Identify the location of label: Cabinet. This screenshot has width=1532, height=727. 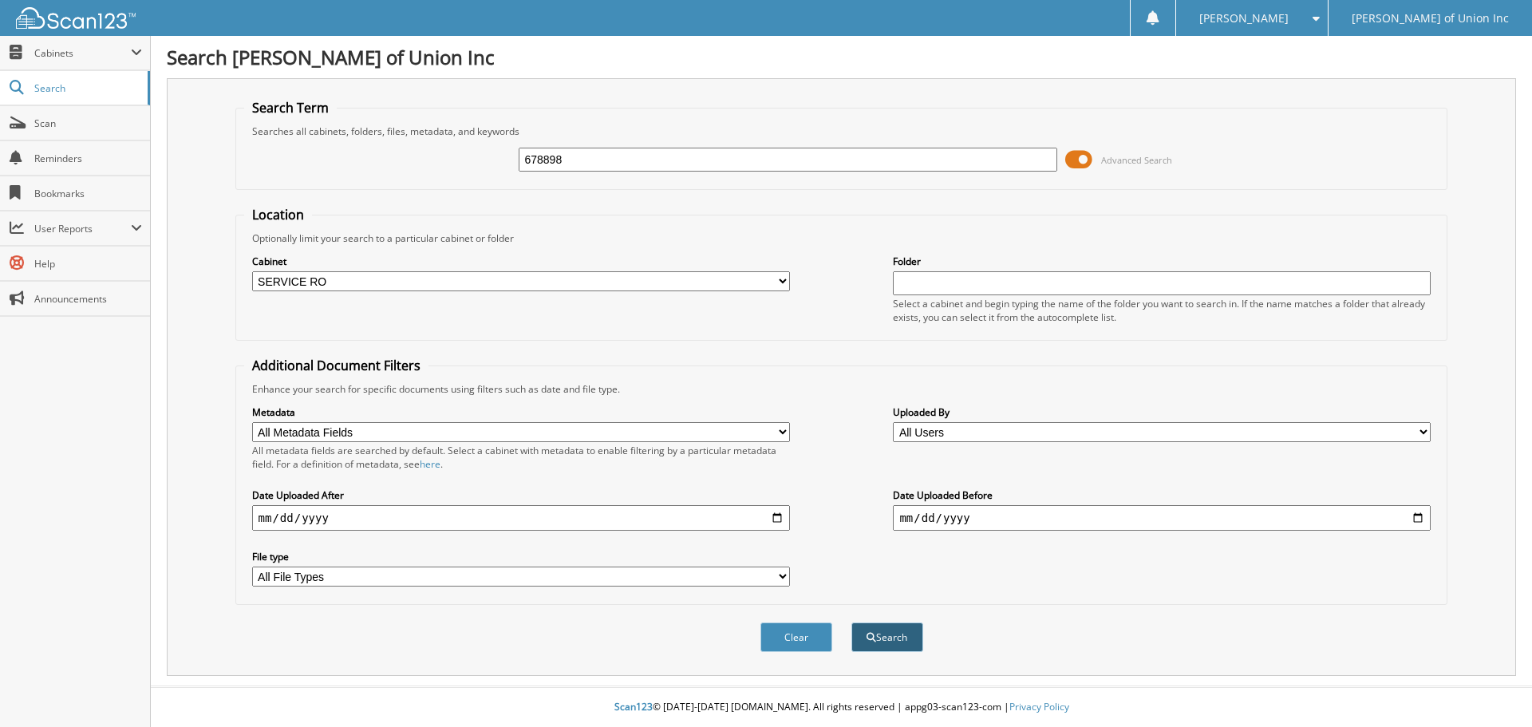
(521, 261).